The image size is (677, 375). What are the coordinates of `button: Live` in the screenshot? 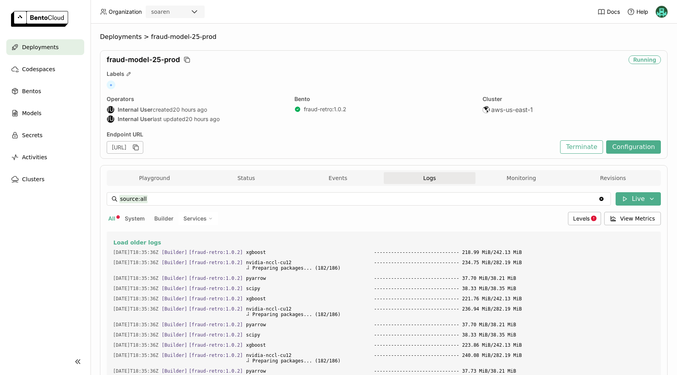 It's located at (638, 199).